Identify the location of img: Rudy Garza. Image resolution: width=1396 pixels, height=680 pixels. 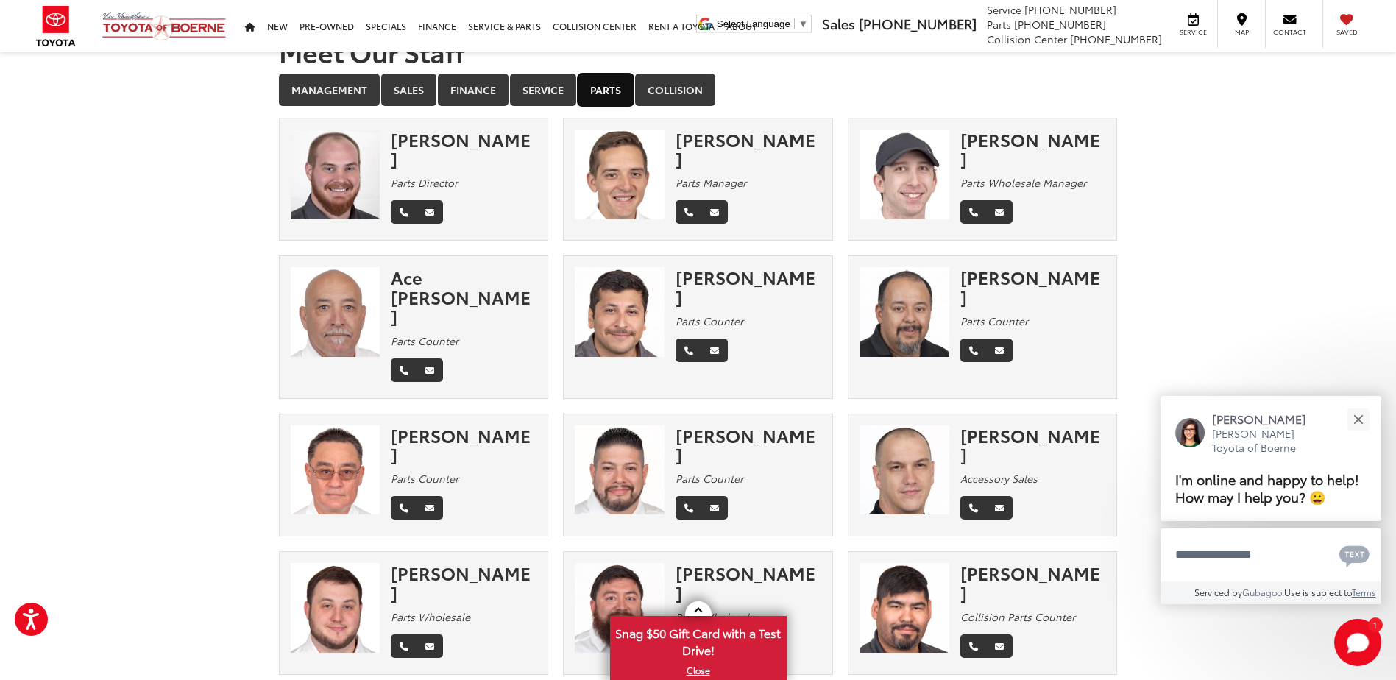
(336, 470).